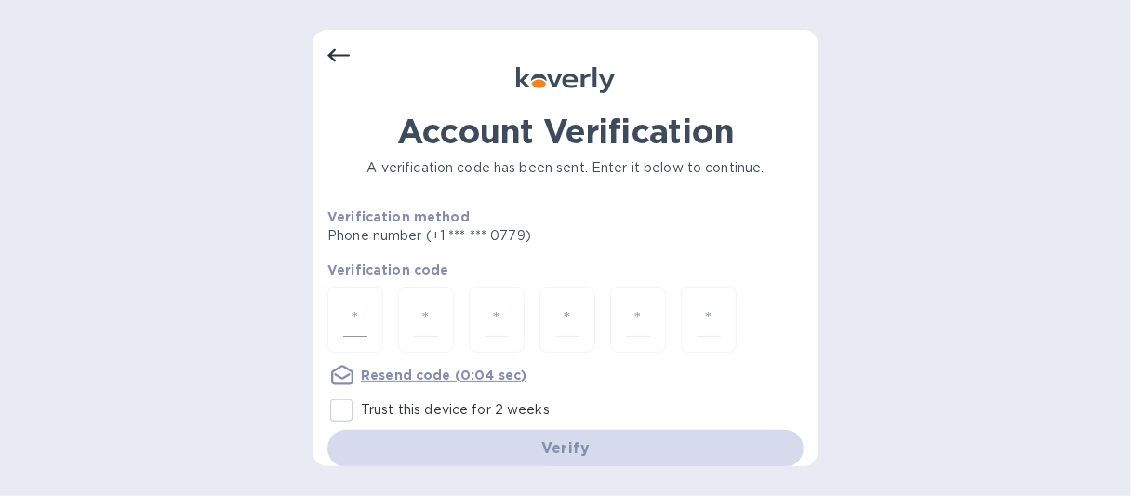  I want to click on h1: Account Verification, so click(566, 131).